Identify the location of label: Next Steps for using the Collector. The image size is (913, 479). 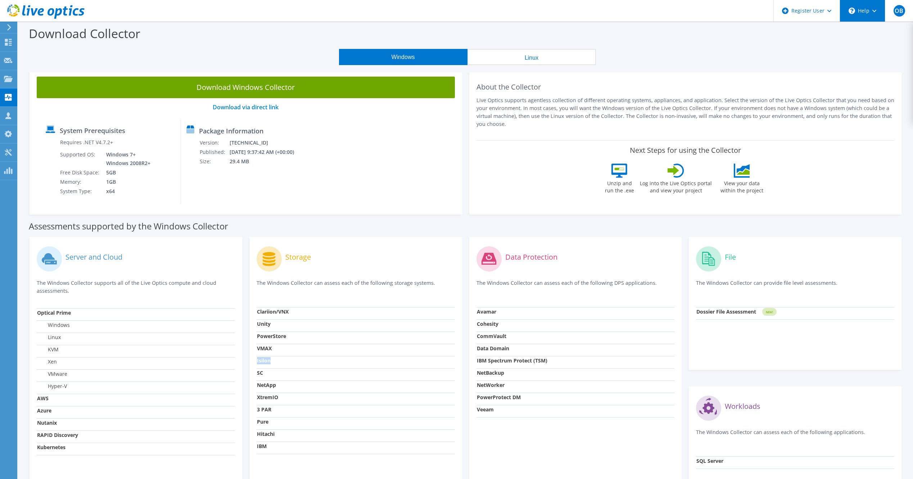
(685, 150).